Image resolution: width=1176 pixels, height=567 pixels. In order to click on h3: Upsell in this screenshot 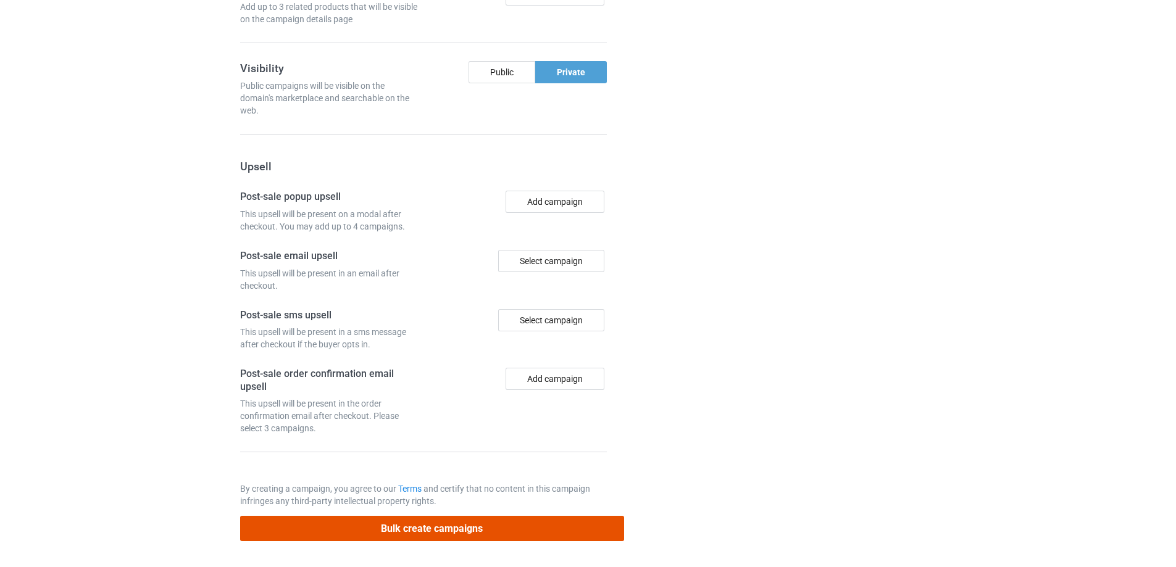, I will do `click(423, 166)`.